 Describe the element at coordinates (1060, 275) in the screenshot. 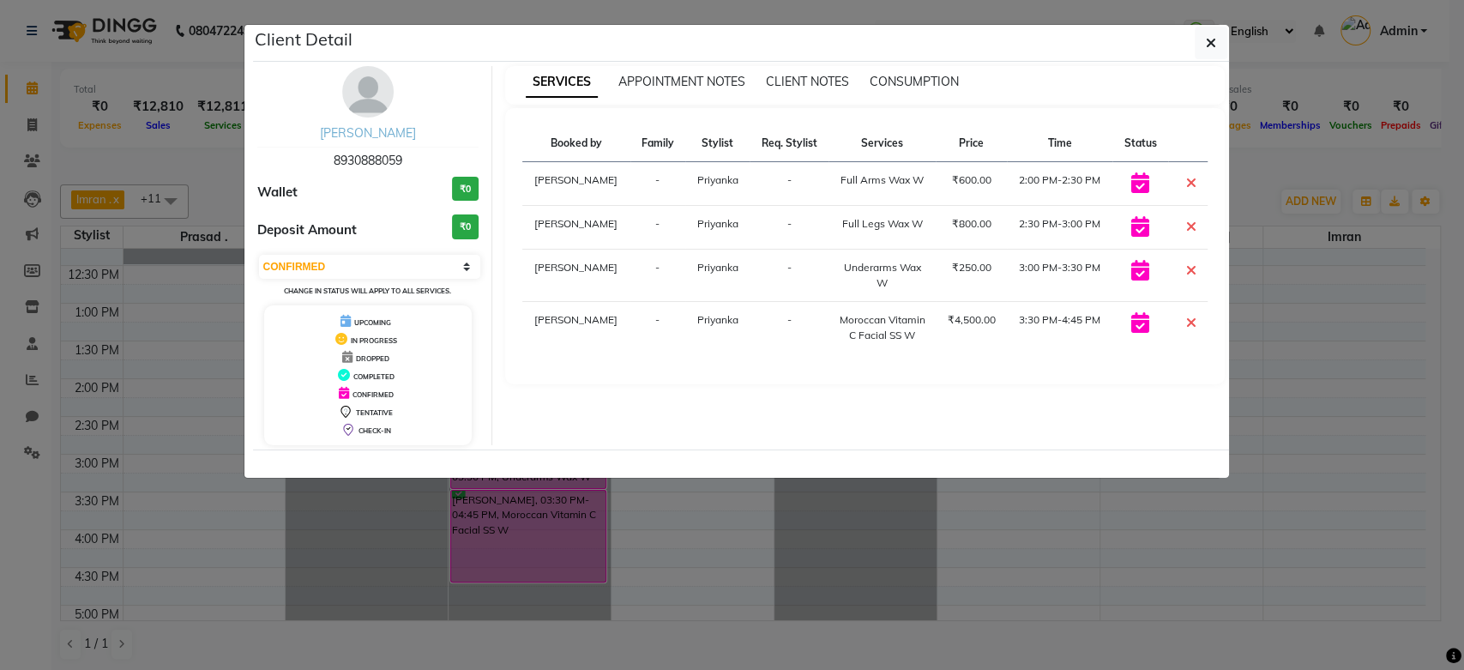

I see `td: 3:00 PM-3:30 PM` at that location.